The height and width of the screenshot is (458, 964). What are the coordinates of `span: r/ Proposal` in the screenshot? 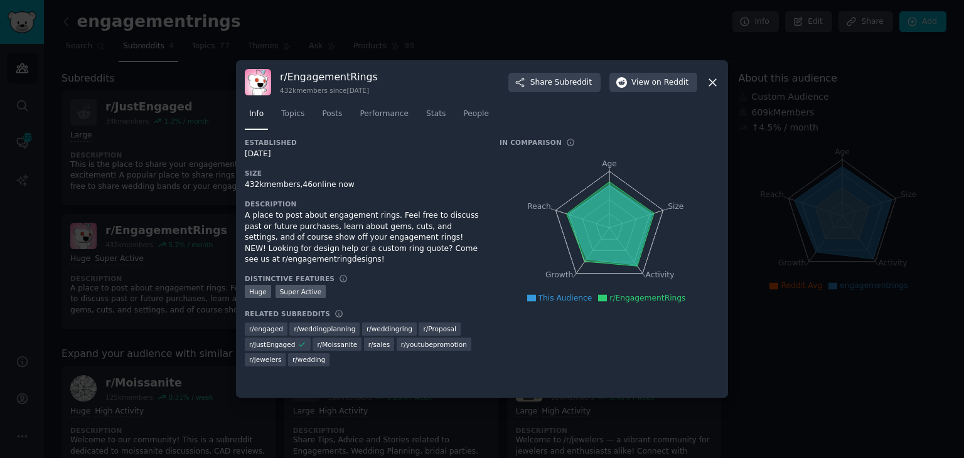 It's located at (440, 329).